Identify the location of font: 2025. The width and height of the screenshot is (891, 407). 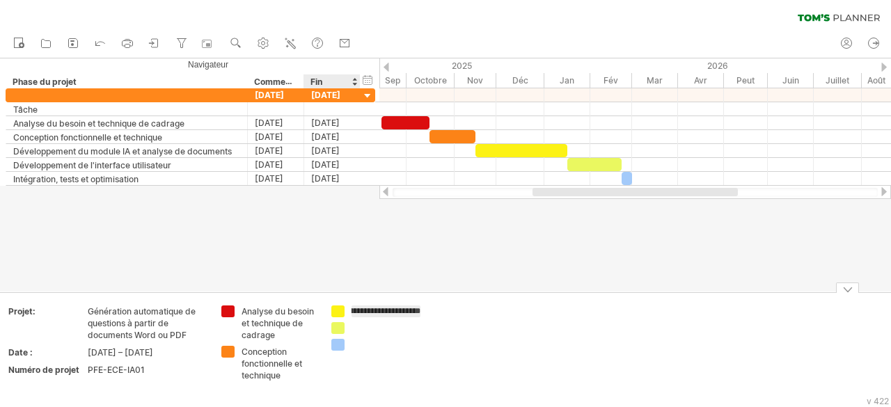
(462, 65).